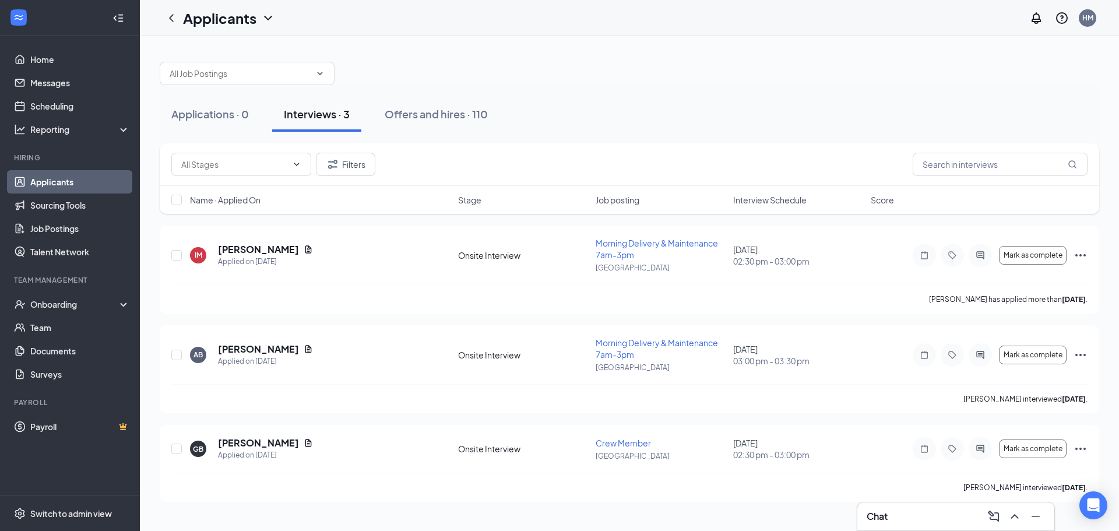 This screenshot has width=1119, height=531. I want to click on svg: Filter, so click(333, 164).